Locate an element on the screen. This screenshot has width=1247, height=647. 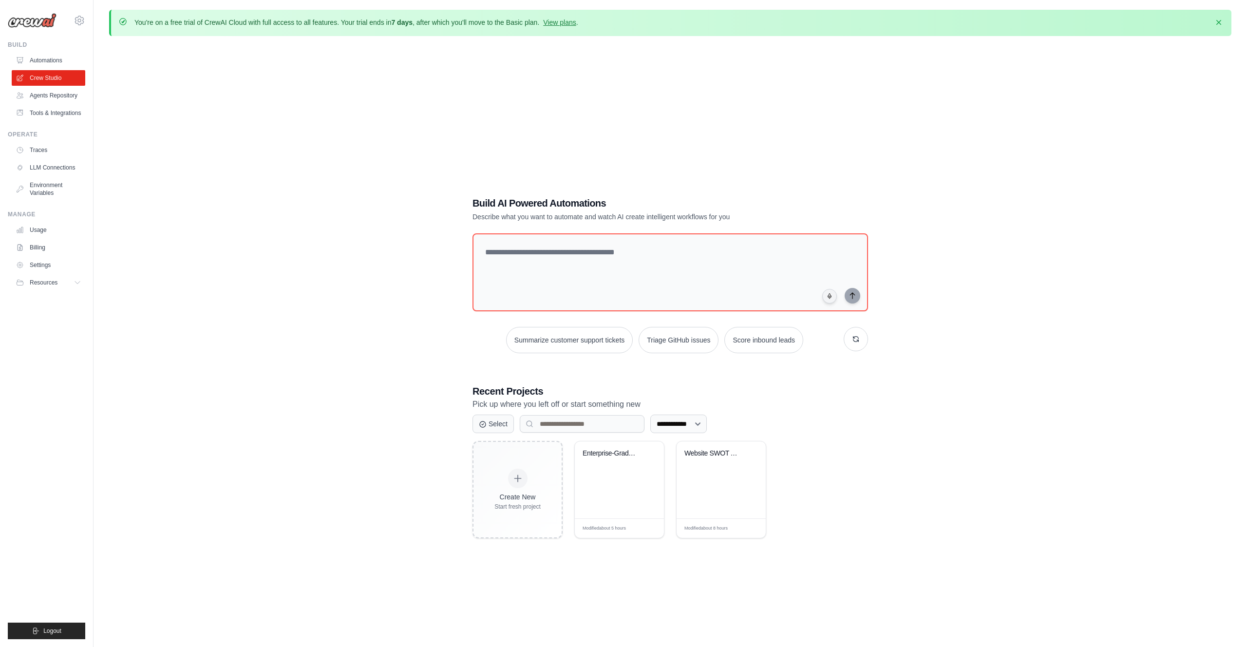
a: Settings is located at coordinates (48, 265).